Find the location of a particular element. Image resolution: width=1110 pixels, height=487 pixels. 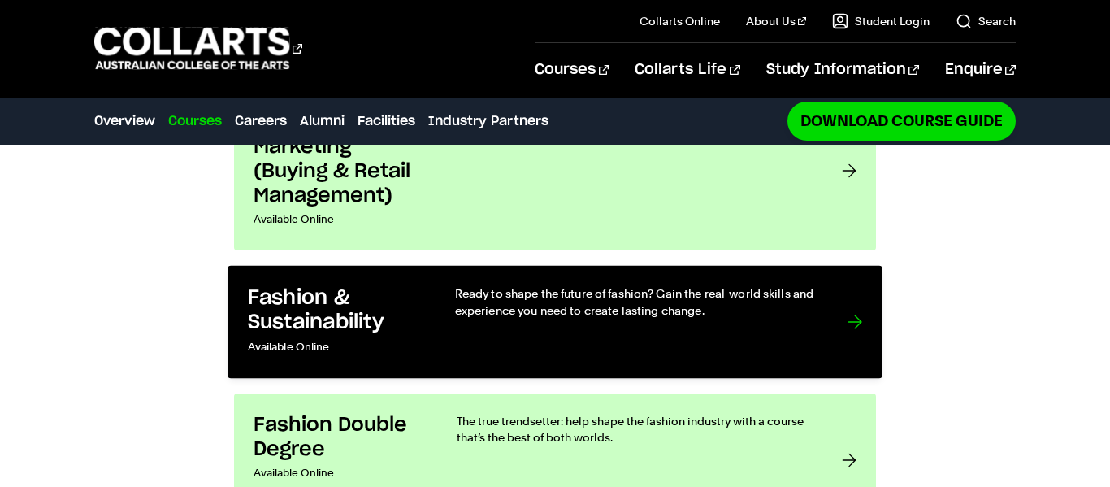

a: Facilities is located at coordinates (386, 121).